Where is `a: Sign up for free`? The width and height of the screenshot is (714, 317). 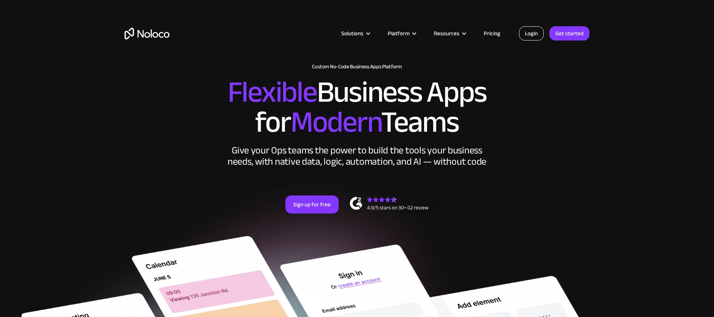
a: Sign up for free is located at coordinates (312, 204).